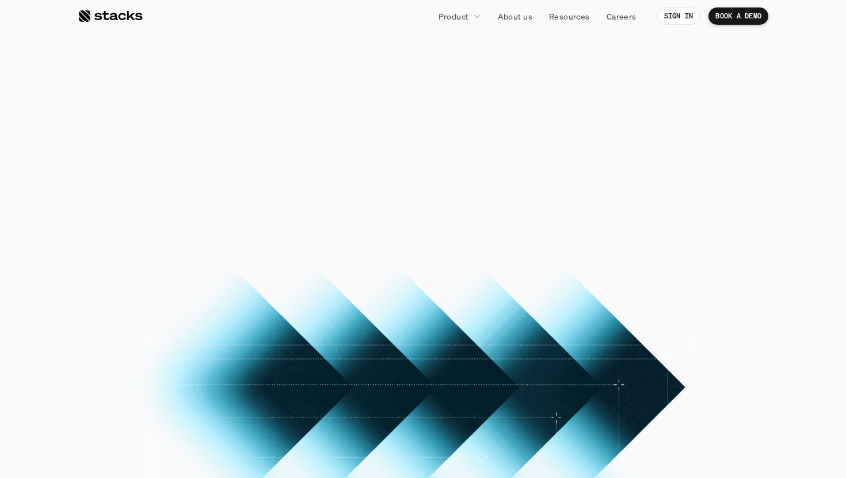  Describe the element at coordinates (453, 16) in the screenshot. I see `p: Product` at that location.